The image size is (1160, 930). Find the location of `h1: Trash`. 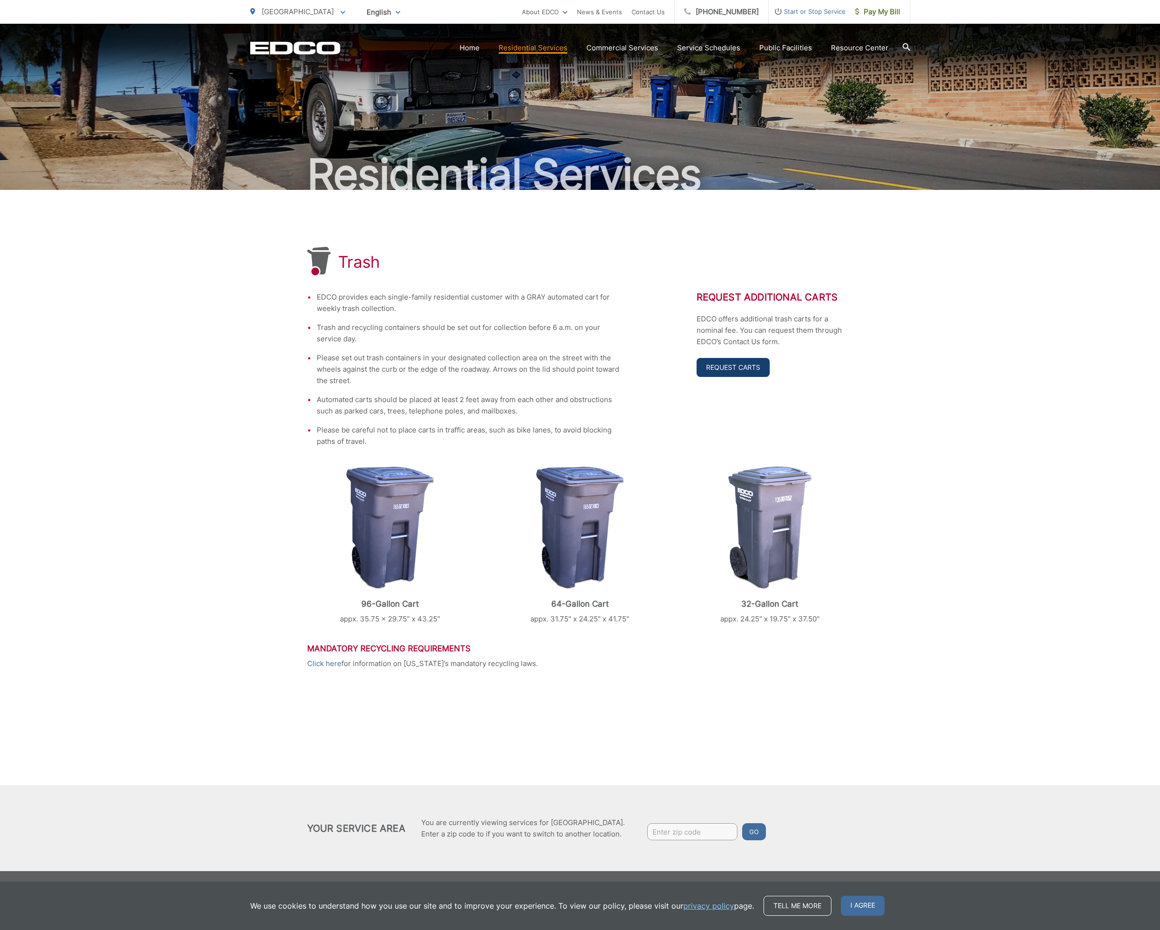

h1: Trash is located at coordinates (359, 262).